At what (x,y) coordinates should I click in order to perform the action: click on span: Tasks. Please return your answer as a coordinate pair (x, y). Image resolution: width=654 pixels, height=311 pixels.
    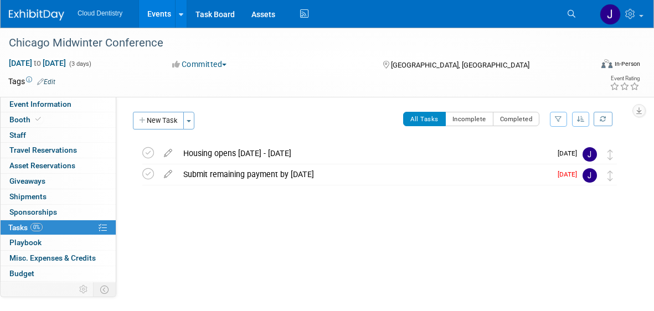
    Looking at the image, I should click on (25, 228).